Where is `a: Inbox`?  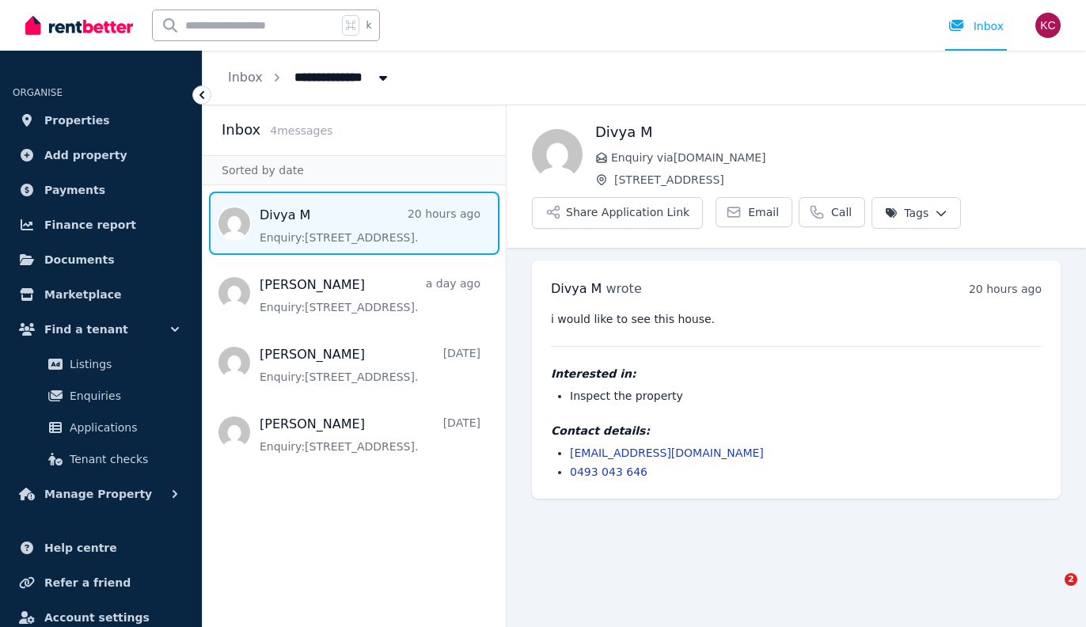 a: Inbox is located at coordinates (245, 77).